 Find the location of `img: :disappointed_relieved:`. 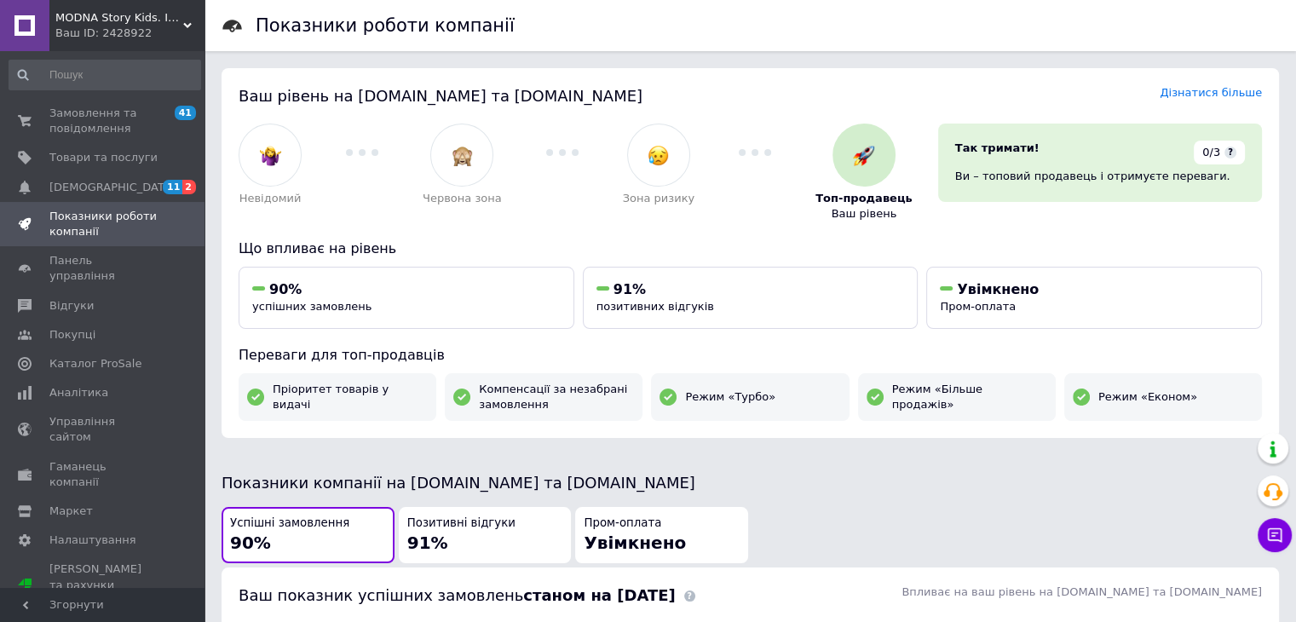

img: :disappointed_relieved: is located at coordinates (658, 155).